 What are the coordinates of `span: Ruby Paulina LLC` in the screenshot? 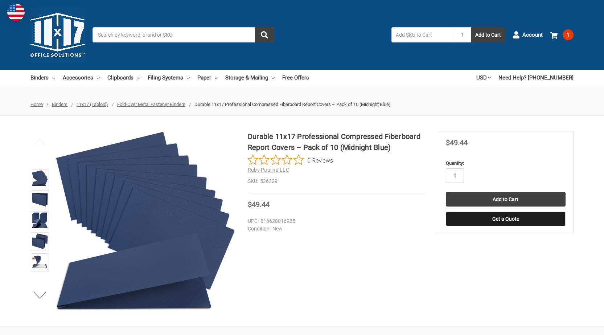 It's located at (268, 170).